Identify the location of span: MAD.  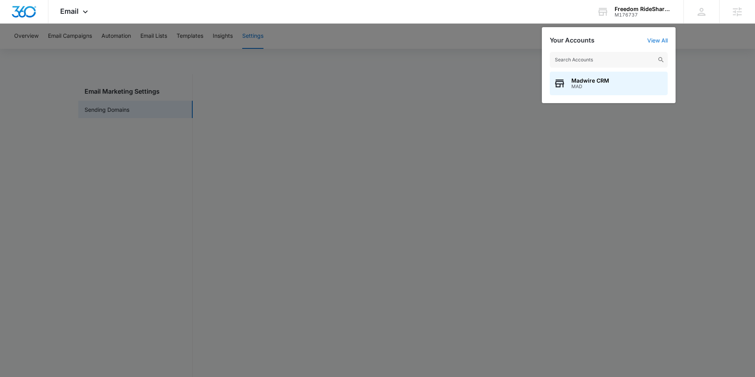
(590, 86).